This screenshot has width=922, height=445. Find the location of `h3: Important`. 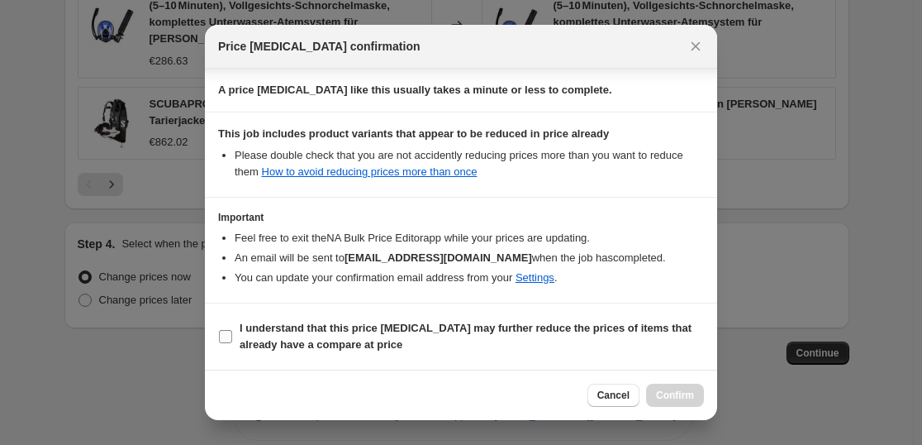

h3: Important is located at coordinates (461, 217).